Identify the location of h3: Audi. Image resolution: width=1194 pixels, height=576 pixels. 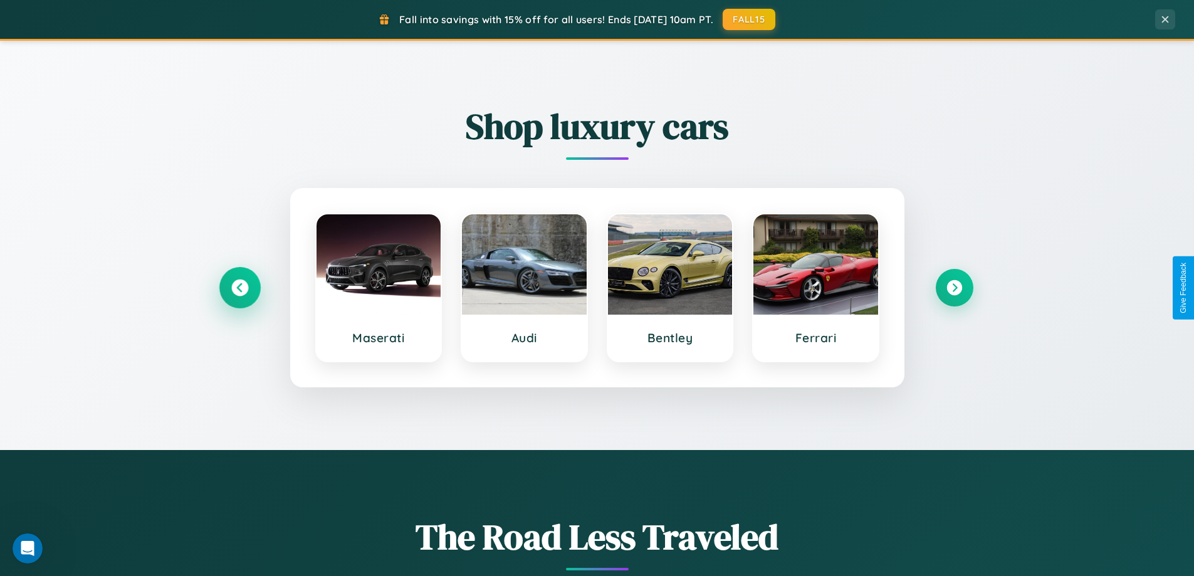
(524, 338).